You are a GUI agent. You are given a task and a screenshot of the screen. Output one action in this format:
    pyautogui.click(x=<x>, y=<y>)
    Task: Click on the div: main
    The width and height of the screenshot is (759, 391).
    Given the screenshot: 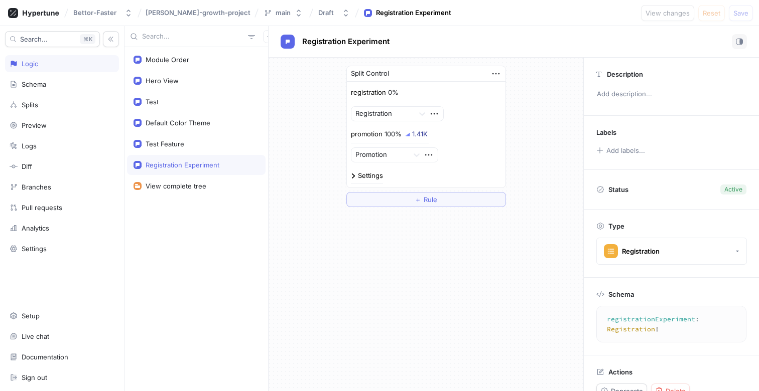 What is the action you would take?
    pyautogui.click(x=283, y=13)
    